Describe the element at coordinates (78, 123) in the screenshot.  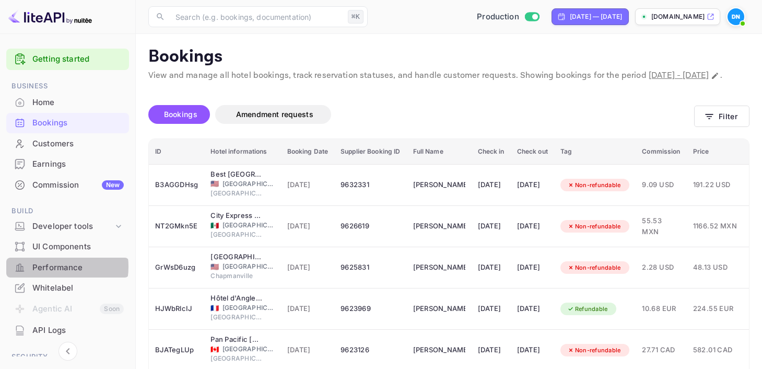
I see `div: Bookings` at that location.